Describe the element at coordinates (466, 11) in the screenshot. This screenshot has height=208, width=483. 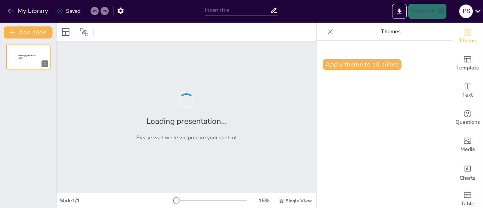
I see `button: P S` at that location.